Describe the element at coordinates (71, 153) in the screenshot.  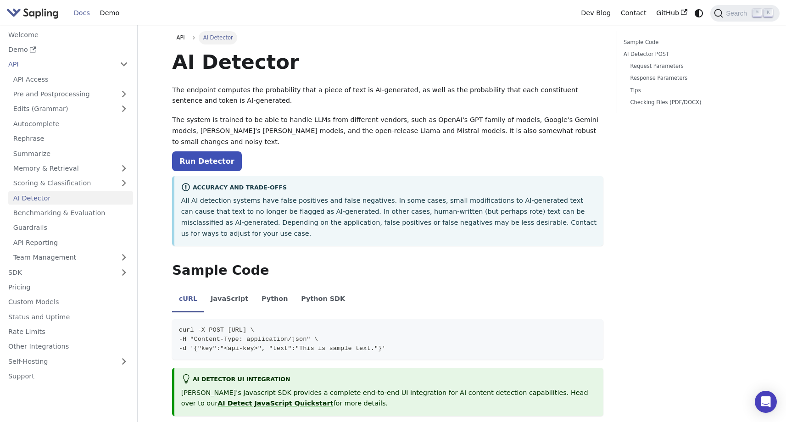
I see `a: Summarize` at that location.